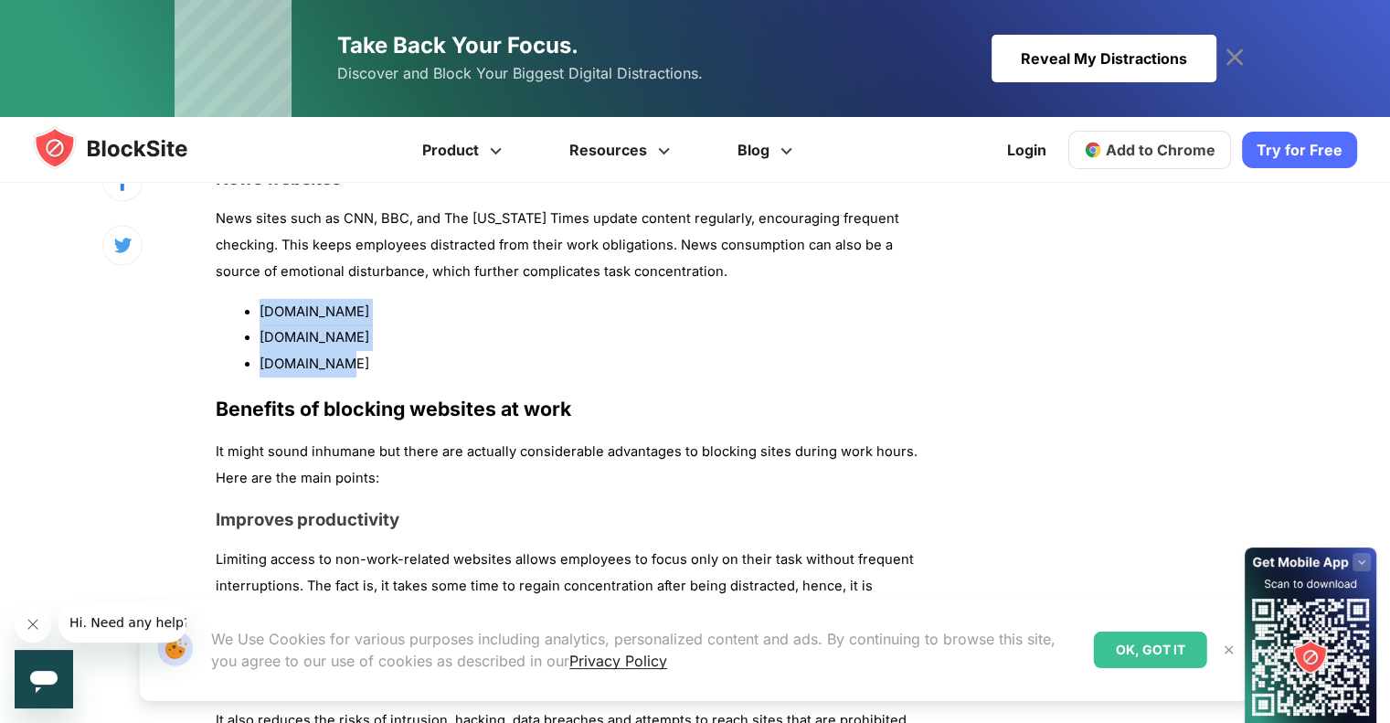 This screenshot has height=723, width=1390. What do you see at coordinates (567, 409) in the screenshot?
I see `h2: Benefits of blocking websites at work` at bounding box center [567, 409].